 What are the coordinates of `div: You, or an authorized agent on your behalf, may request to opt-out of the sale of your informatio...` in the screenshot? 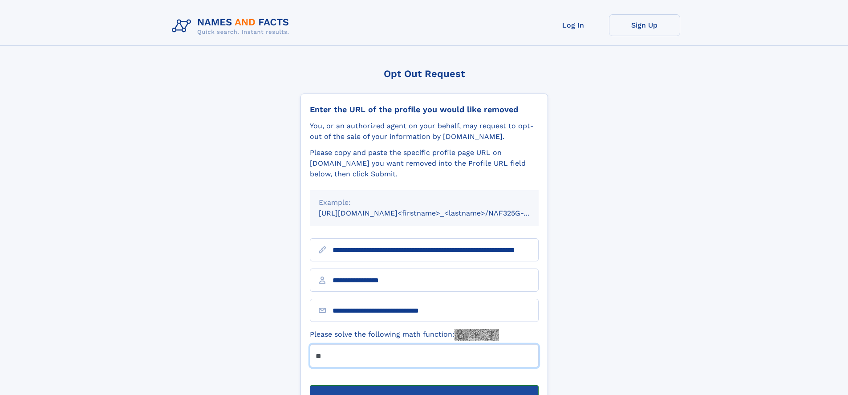 It's located at (424, 131).